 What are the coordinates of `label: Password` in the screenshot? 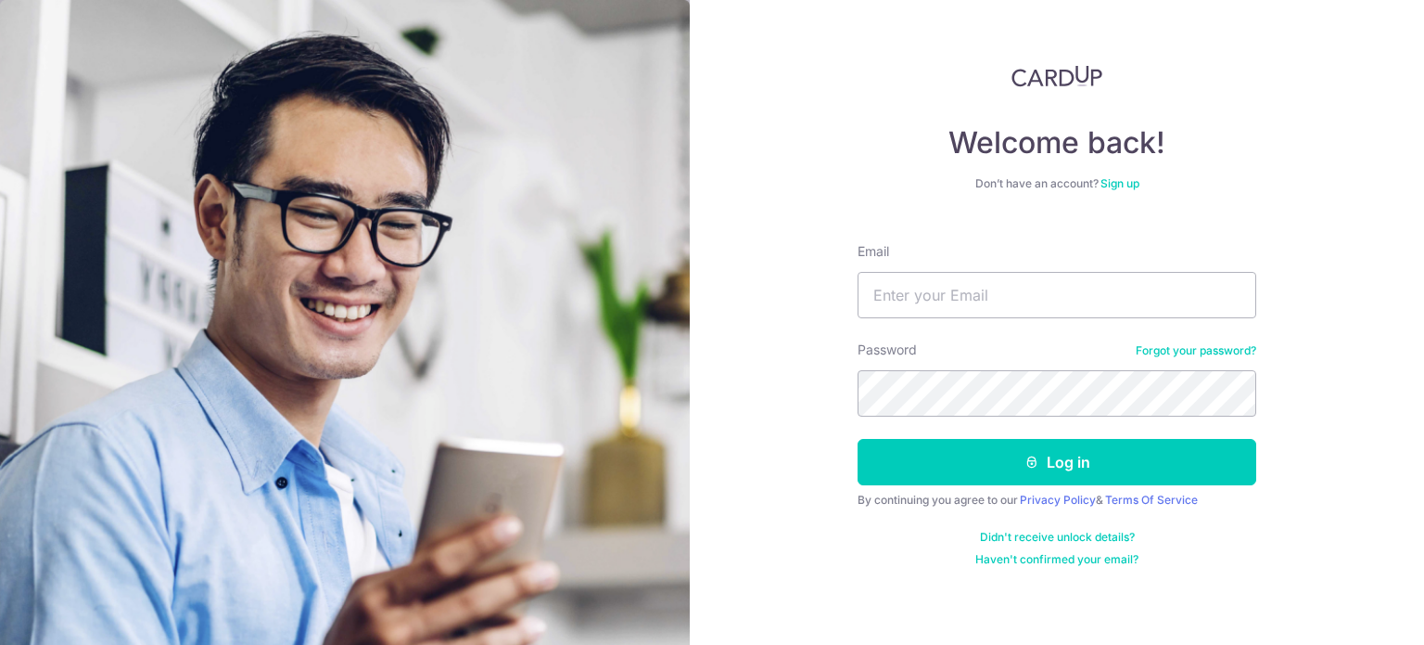 It's located at (888, 350).